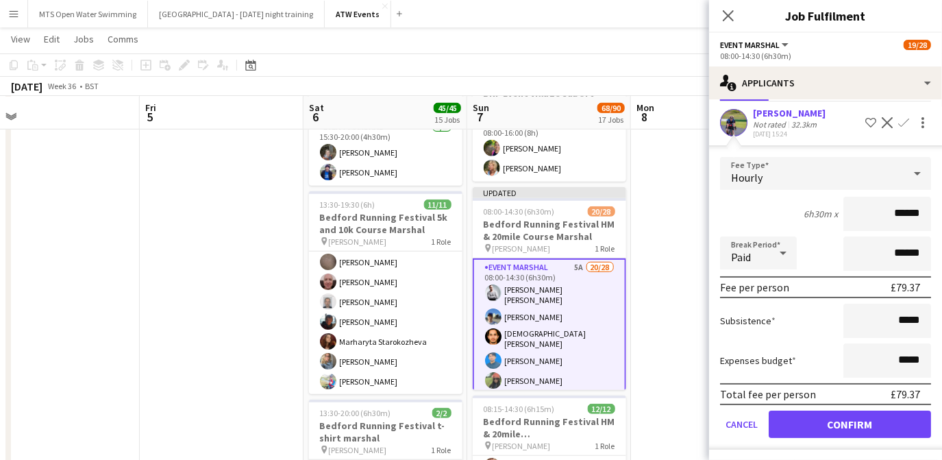 The height and width of the screenshot is (460, 942). I want to click on h3: Job Fulfilment, so click(826, 16).